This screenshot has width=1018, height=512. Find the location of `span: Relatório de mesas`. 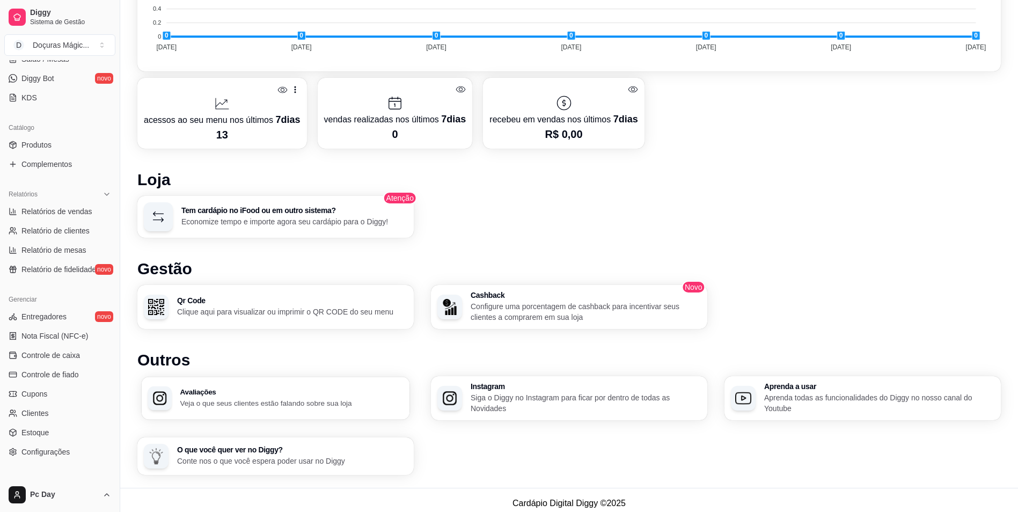

span: Relatório de mesas is located at coordinates (54, 250).